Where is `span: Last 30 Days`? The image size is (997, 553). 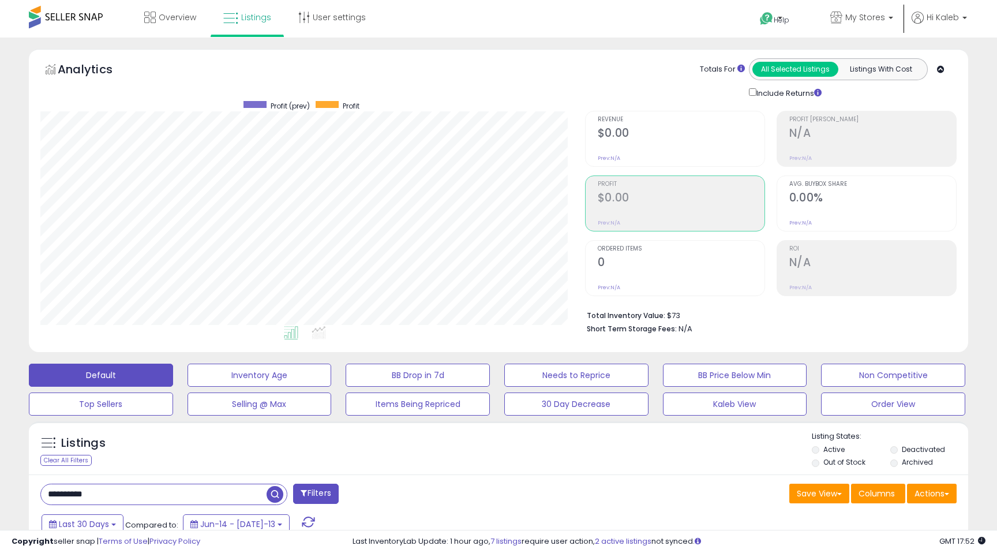
span: Last 30 Days is located at coordinates (84, 524).